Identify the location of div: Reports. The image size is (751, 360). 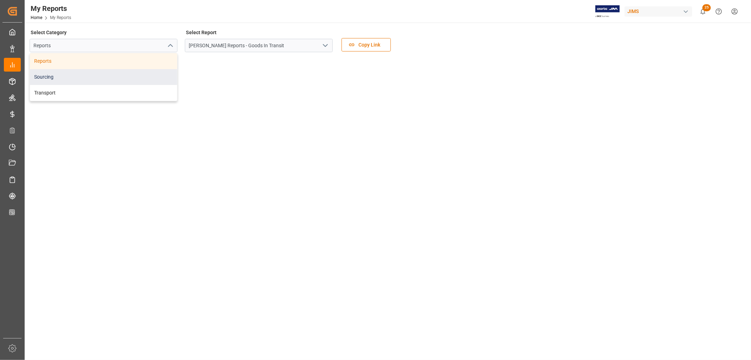
(104, 61).